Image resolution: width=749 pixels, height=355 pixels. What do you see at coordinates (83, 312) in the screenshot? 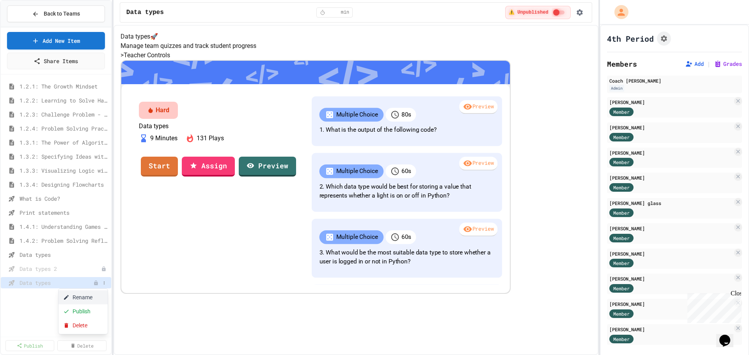
I see `button: Publish` at bounding box center [83, 312].